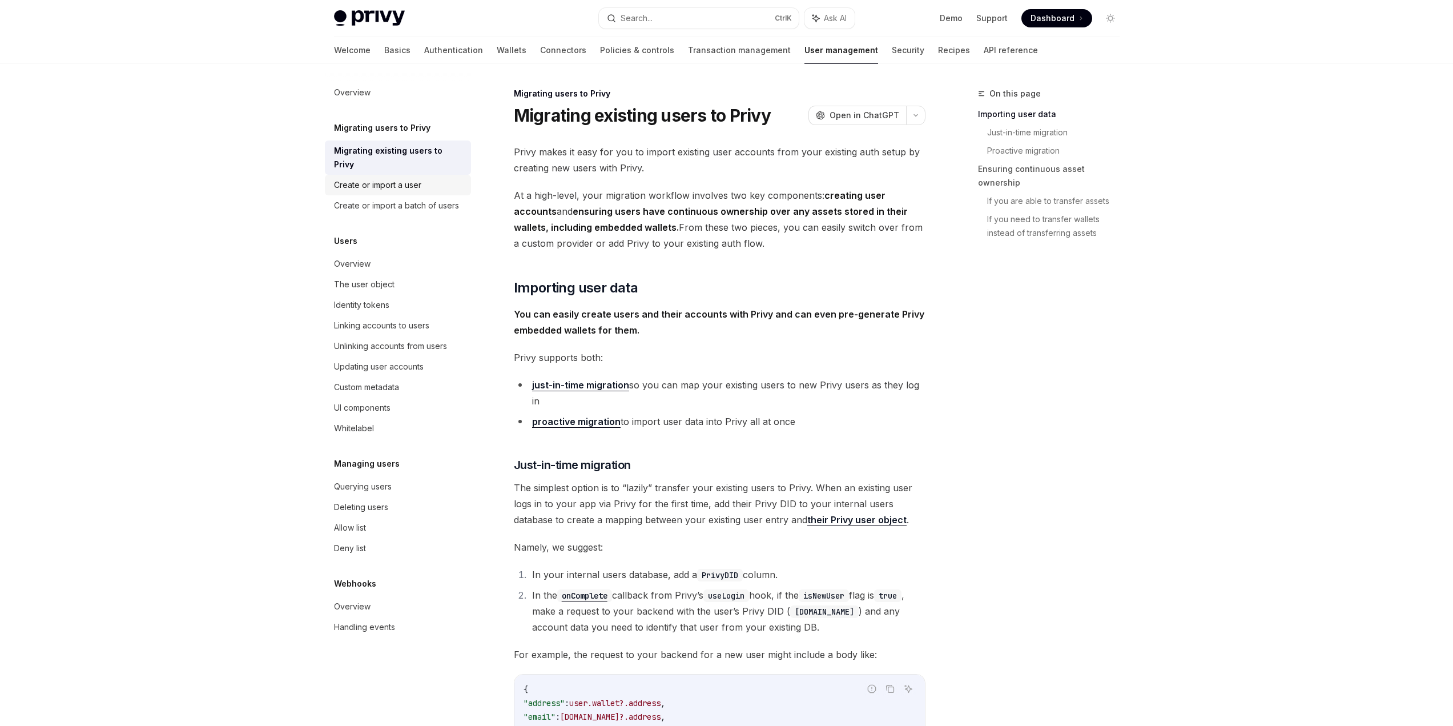 The width and height of the screenshot is (1453, 726). What do you see at coordinates (398, 305) in the screenshot?
I see `a: Identity tokens` at bounding box center [398, 305].